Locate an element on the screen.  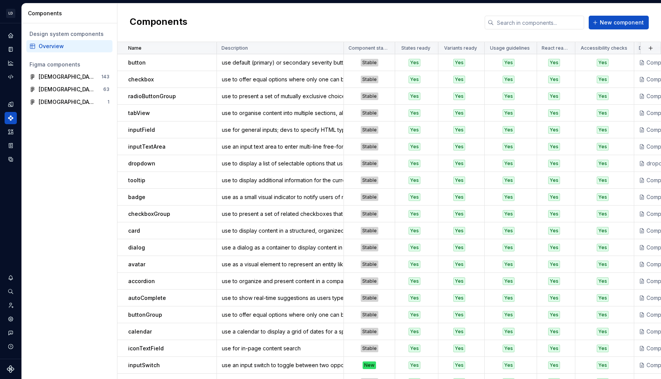
a: Code automation is located at coordinates (11, 77).